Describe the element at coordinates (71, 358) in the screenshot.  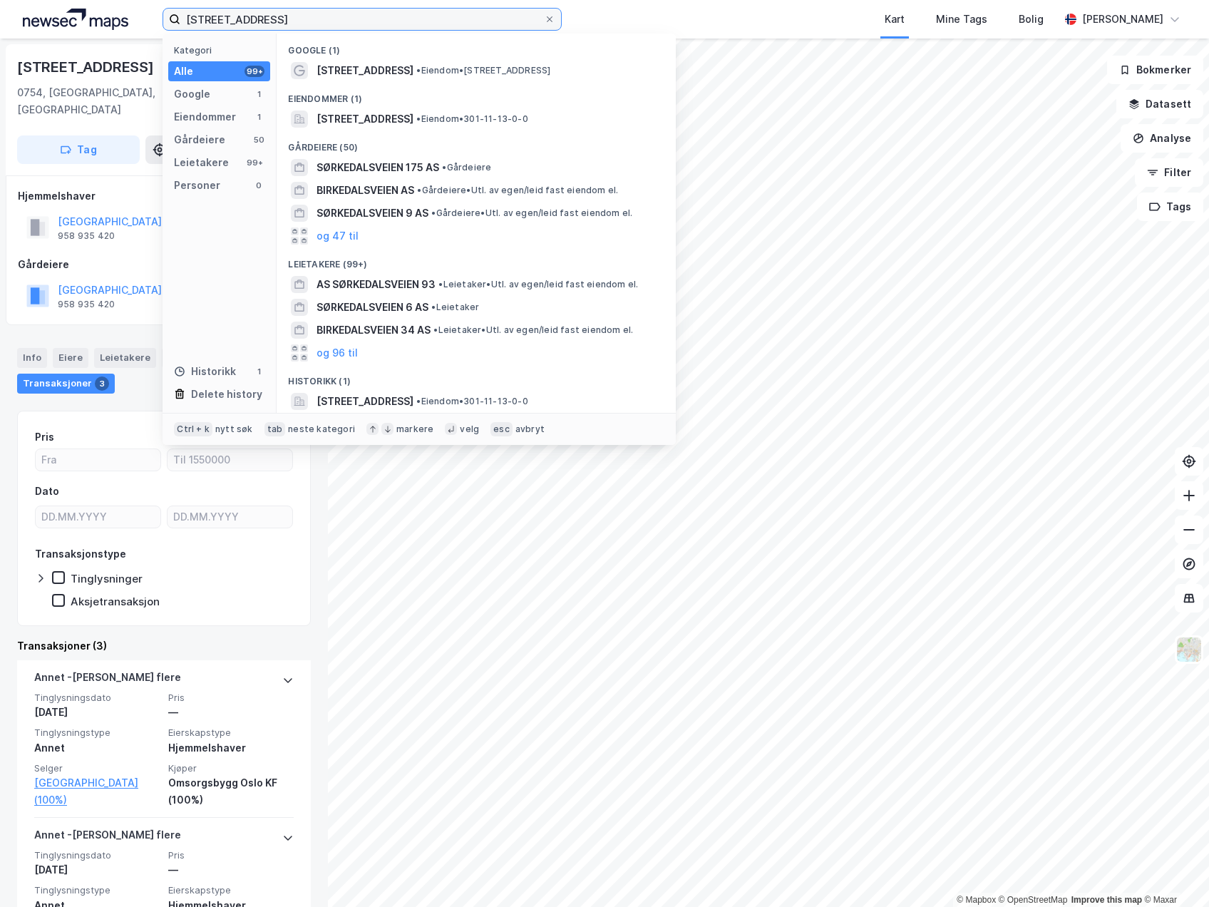
I see `div: Eiere` at that location.